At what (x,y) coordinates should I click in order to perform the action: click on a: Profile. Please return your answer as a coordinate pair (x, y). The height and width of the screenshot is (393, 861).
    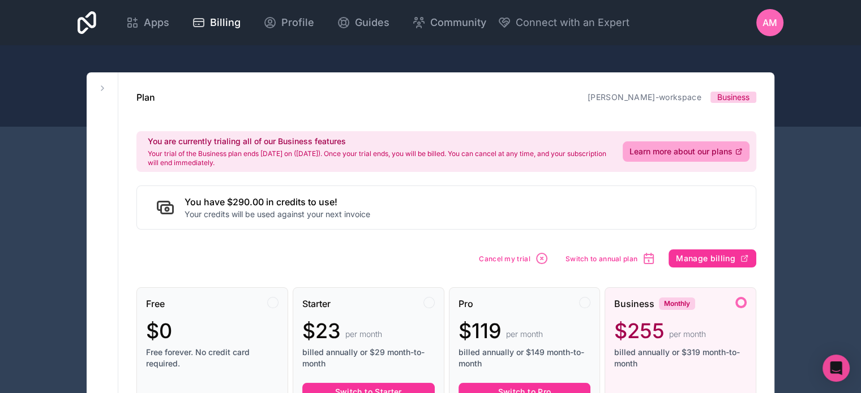
    Looking at the image, I should click on (289, 23).